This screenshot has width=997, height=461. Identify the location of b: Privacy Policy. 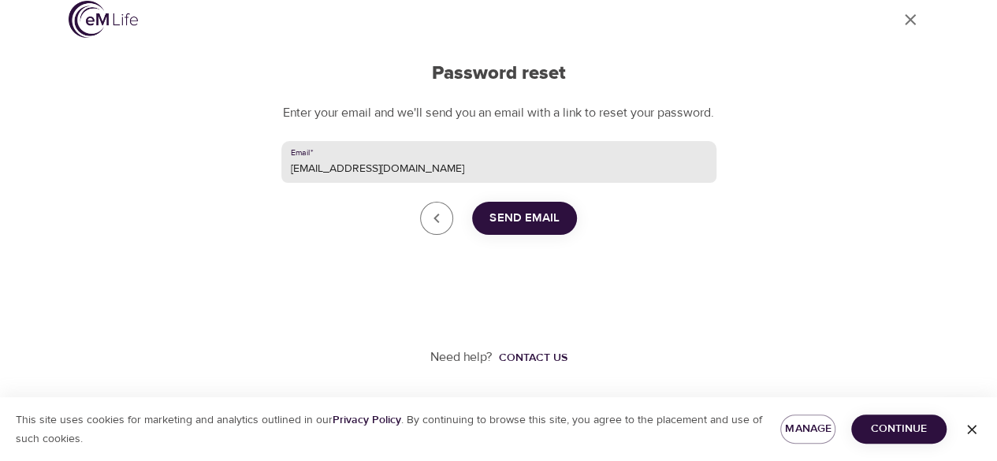
(366, 420).